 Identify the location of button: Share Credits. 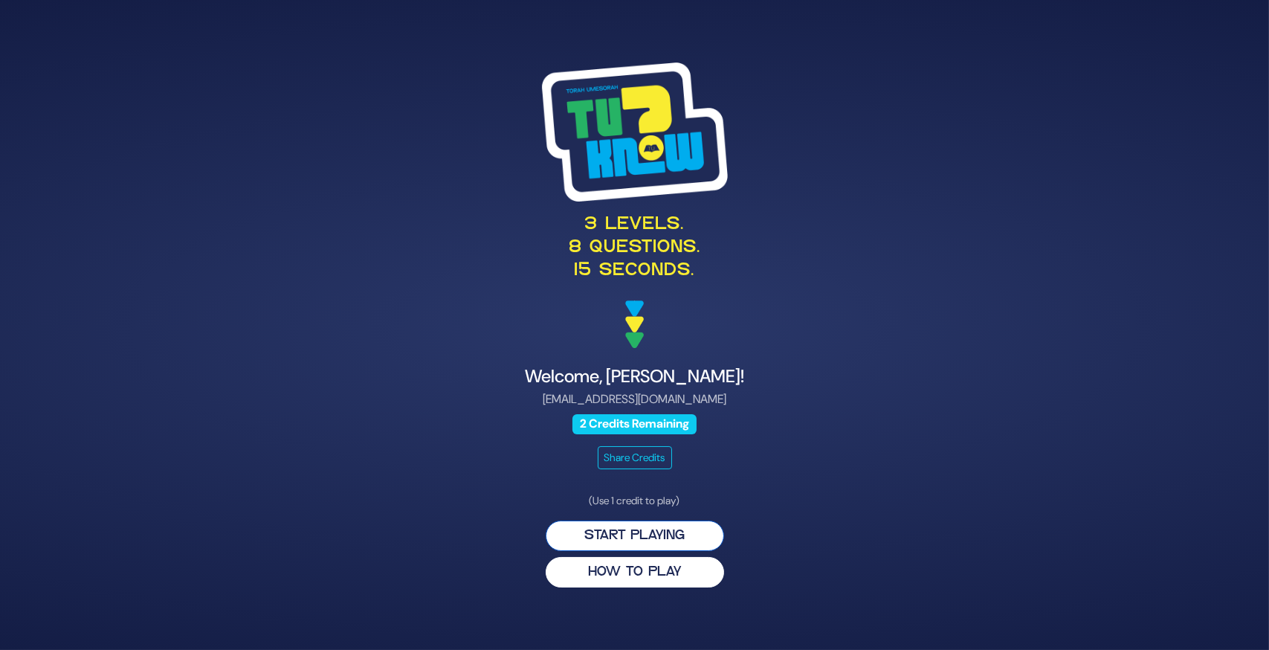
(635, 457).